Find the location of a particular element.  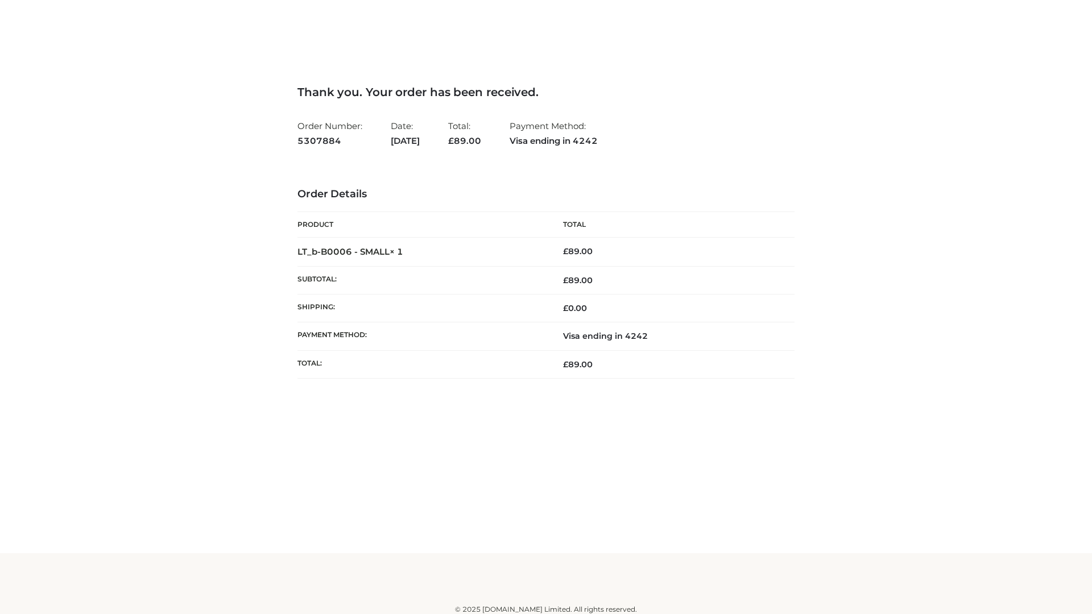

th: Subtotal: is located at coordinates (421, 280).